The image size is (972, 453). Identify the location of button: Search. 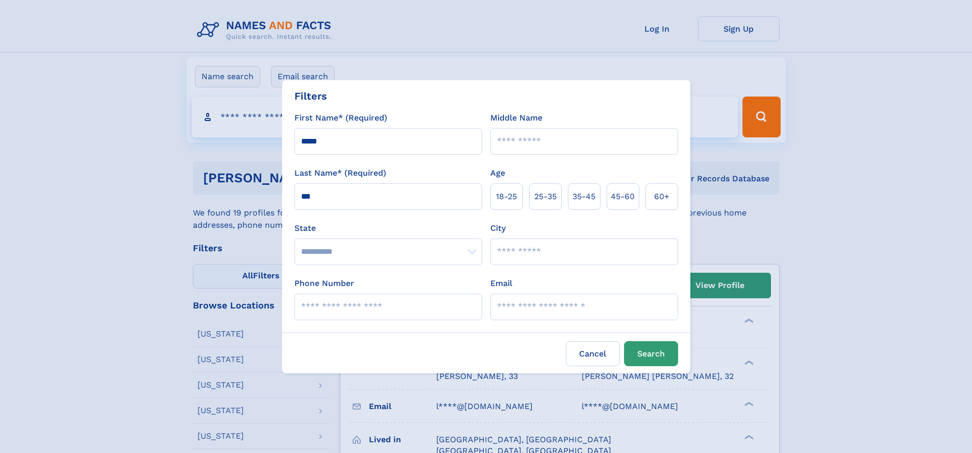
(651, 353).